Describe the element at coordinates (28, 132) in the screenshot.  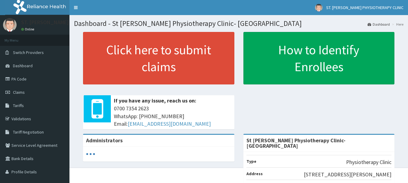
I see `span: Tariff Negotiation` at that location.